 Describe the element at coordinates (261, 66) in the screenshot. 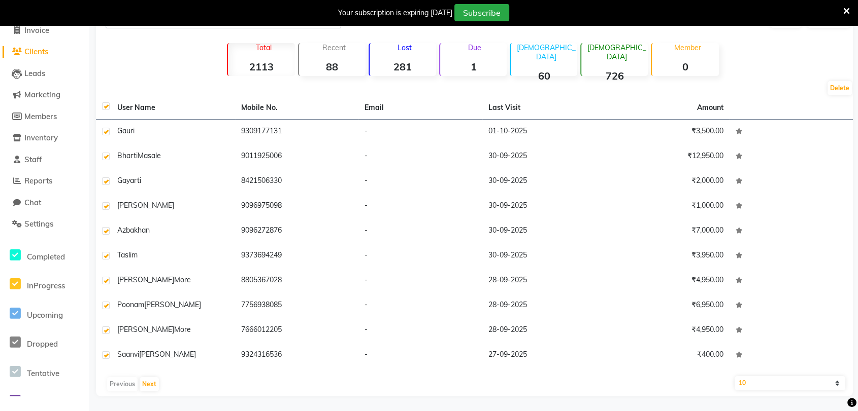

I see `strong: 2113` at that location.